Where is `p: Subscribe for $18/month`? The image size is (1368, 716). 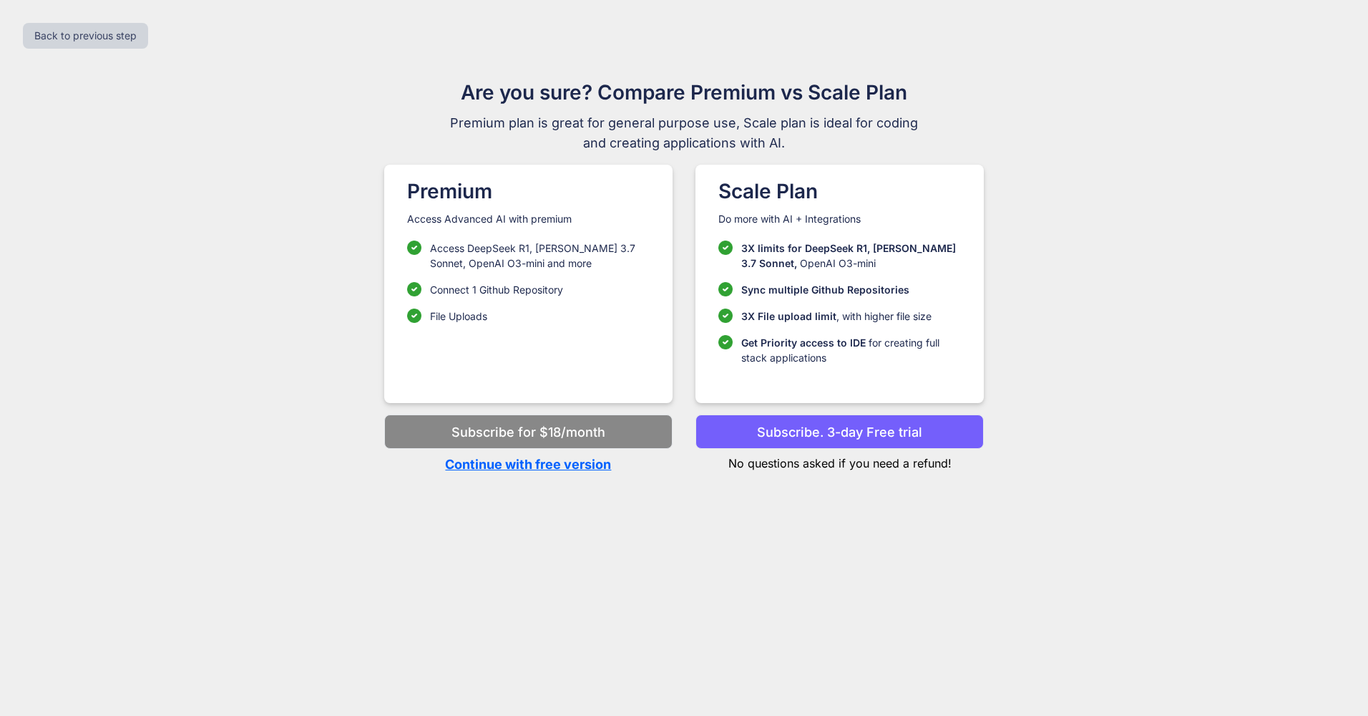 p: Subscribe for $18/month is located at coordinates (528, 431).